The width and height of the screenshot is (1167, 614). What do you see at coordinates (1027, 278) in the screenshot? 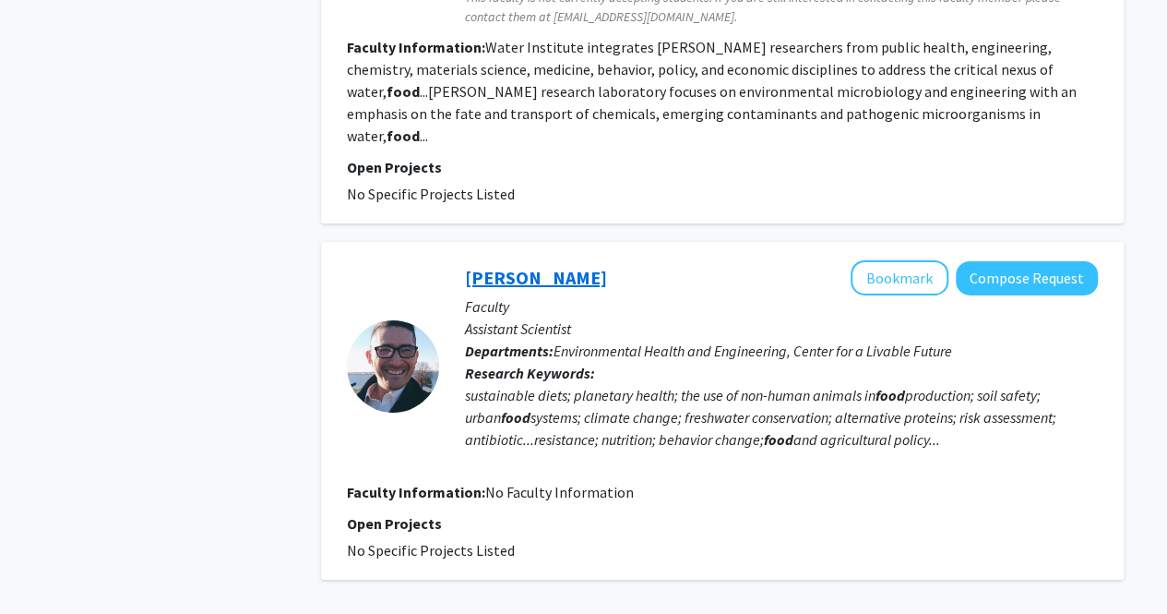
I see `button: Compose Request to Brent Kim` at bounding box center [1027, 278].